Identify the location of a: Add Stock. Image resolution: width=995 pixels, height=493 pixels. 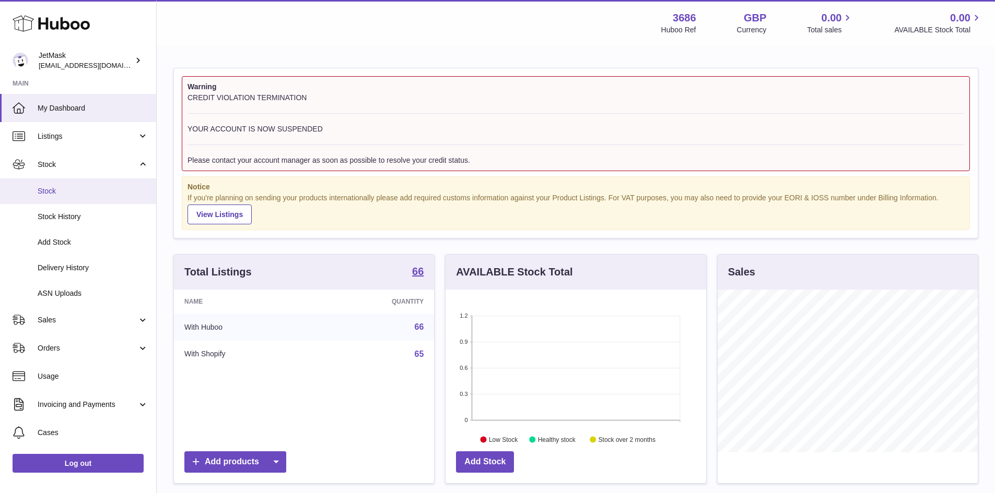
(484, 462).